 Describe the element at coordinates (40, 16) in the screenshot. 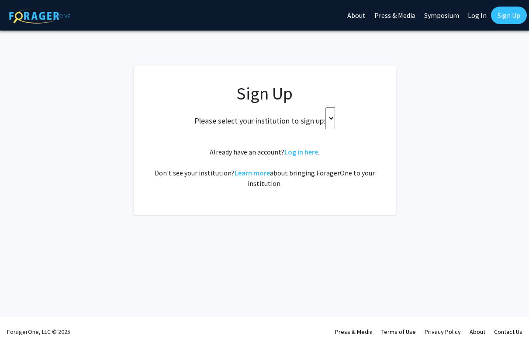

I see `img: ForagerOne Logo` at that location.